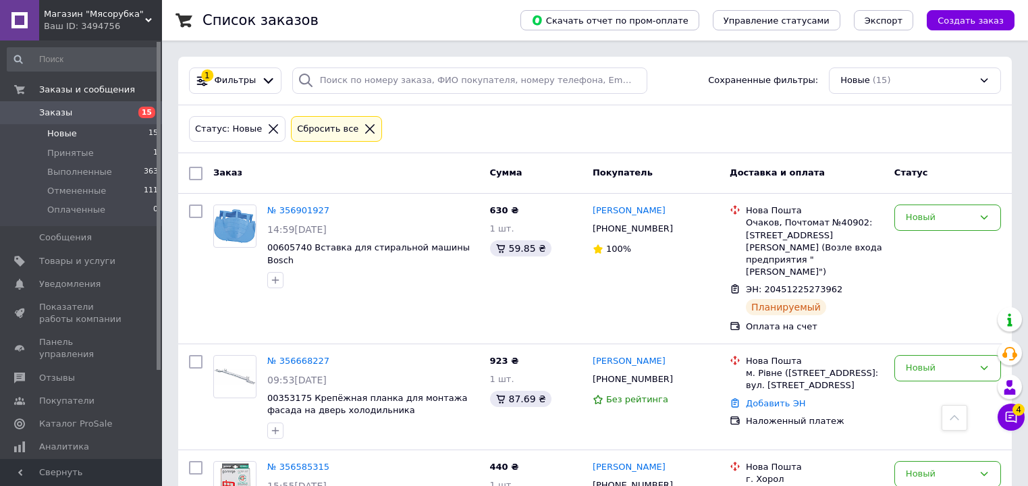 Image resolution: width=1028 pixels, height=486 pixels. Describe the element at coordinates (786, 307) in the screenshot. I see `div: Планируемый` at that location.